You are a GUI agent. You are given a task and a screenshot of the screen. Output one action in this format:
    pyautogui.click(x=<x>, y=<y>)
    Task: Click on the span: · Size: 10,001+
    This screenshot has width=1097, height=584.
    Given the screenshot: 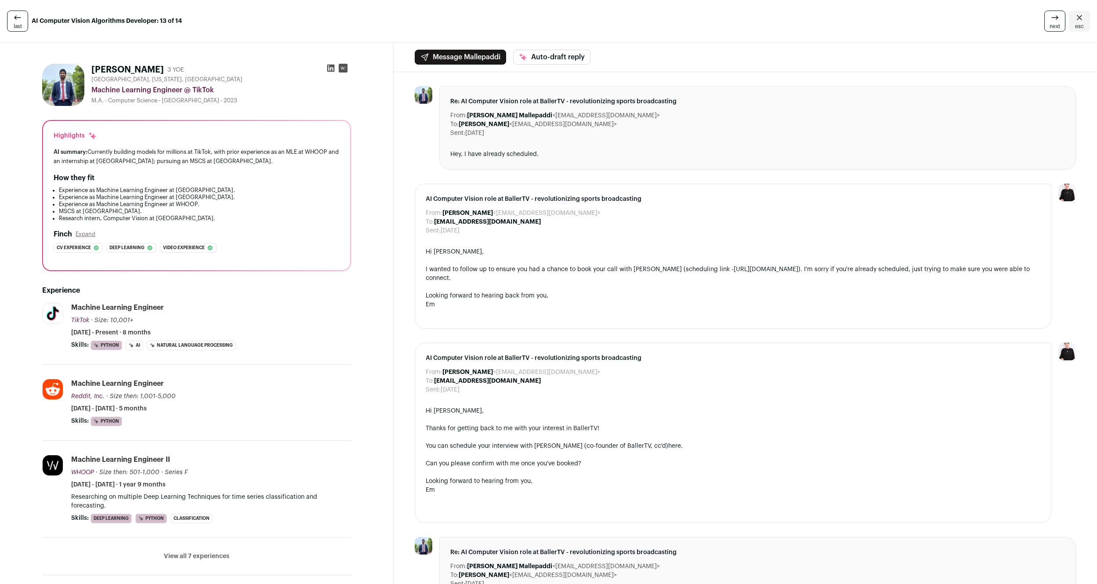 What is the action you would take?
    pyautogui.click(x=112, y=320)
    